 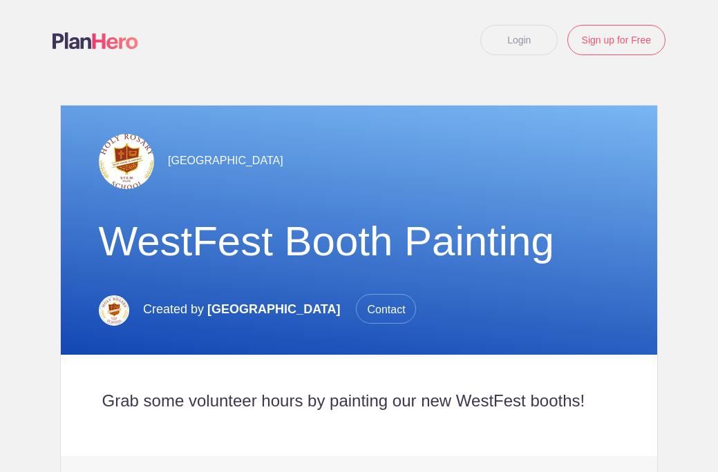 What do you see at coordinates (359, 242) in the screenshot?
I see `h1: WestFest Booth Painting` at bounding box center [359, 242].